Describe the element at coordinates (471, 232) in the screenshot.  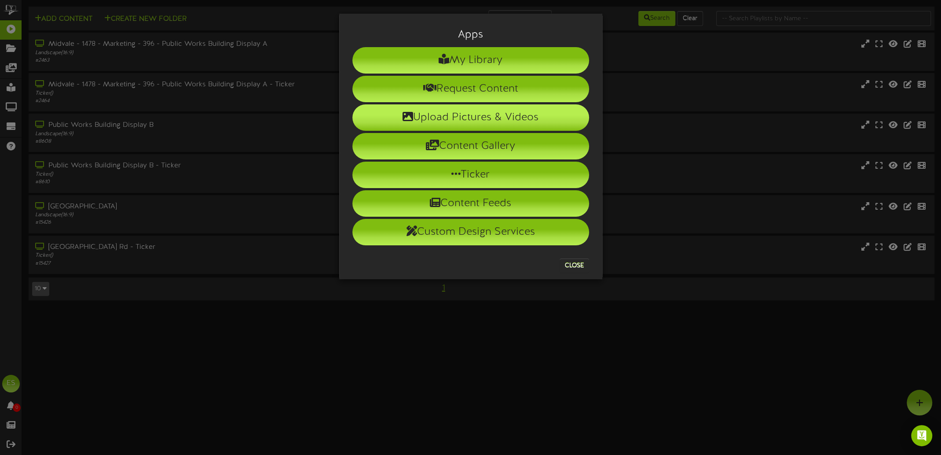
I see `li: Custom Design Services` at that location.